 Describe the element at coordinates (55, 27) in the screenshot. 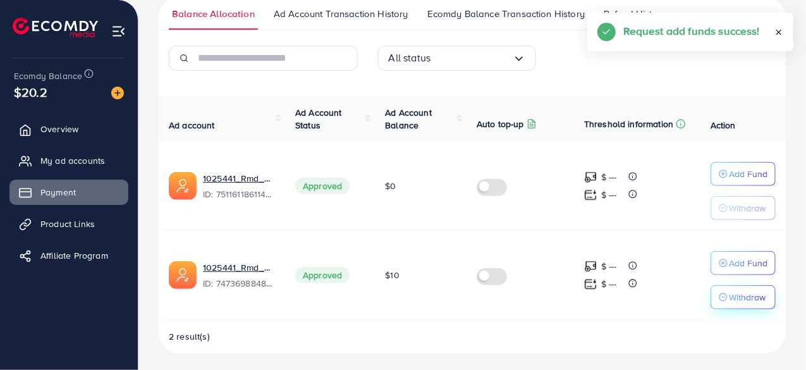

I see `img: logo` at that location.